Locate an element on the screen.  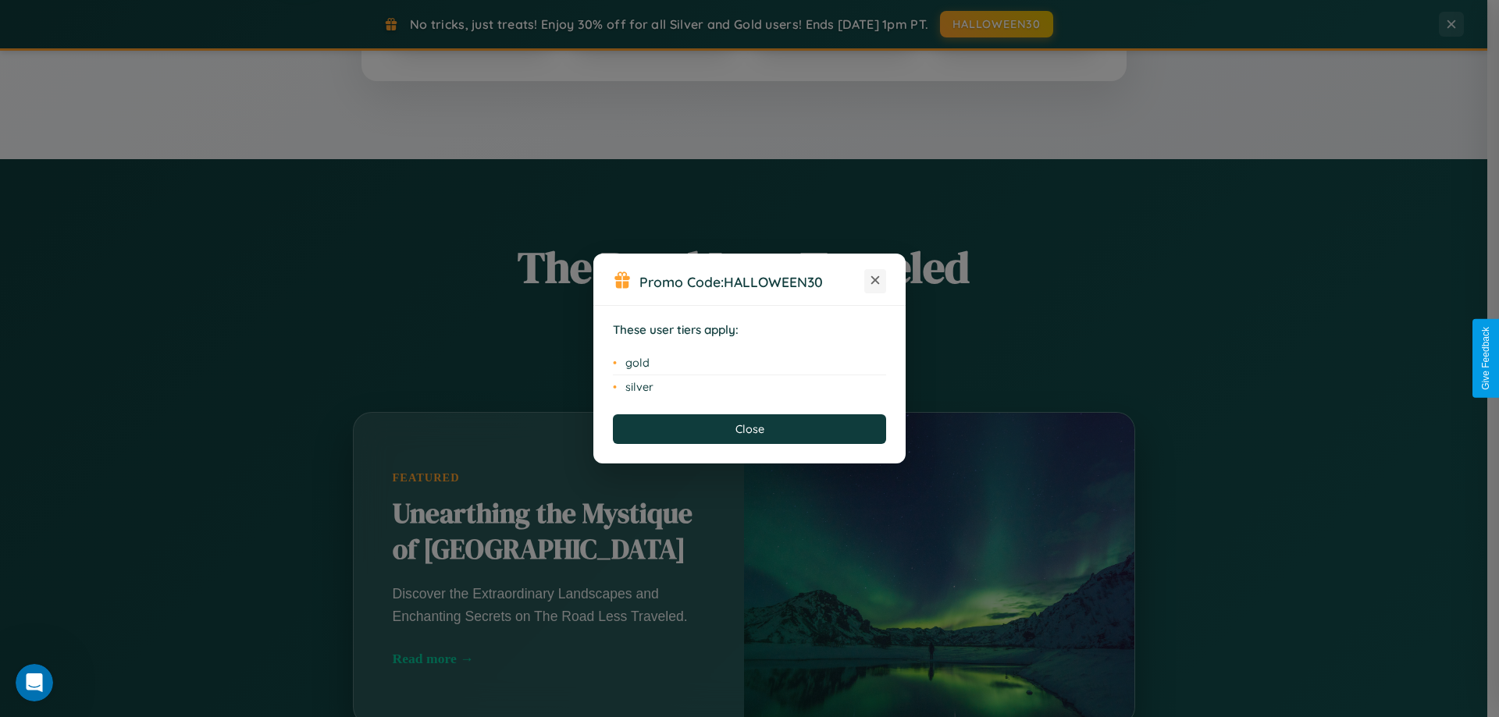
li: gold is located at coordinates (749, 363).